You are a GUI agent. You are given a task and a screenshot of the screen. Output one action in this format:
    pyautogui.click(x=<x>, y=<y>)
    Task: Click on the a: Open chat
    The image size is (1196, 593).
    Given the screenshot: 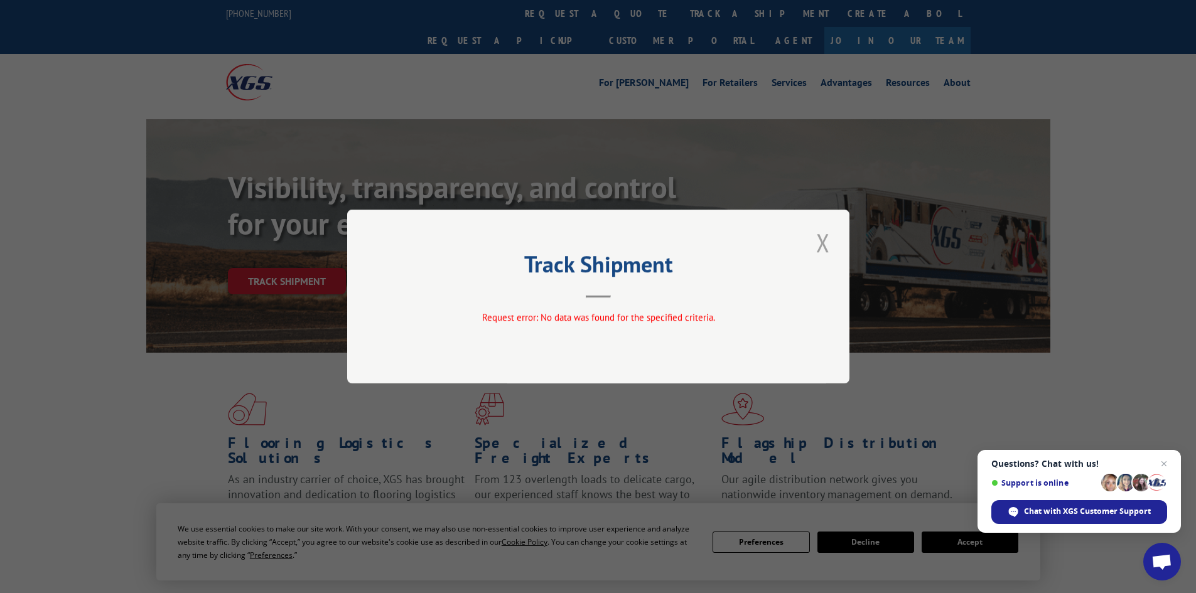 What is the action you would take?
    pyautogui.click(x=1162, y=562)
    